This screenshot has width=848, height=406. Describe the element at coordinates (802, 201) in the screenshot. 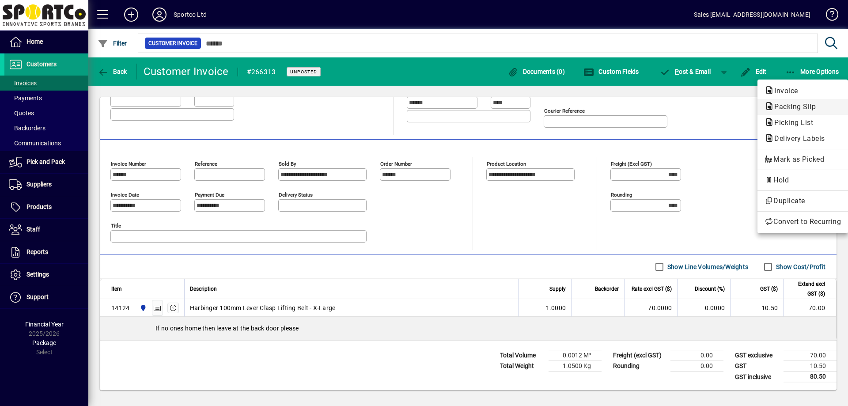

I see `span: Duplicate` at that location.